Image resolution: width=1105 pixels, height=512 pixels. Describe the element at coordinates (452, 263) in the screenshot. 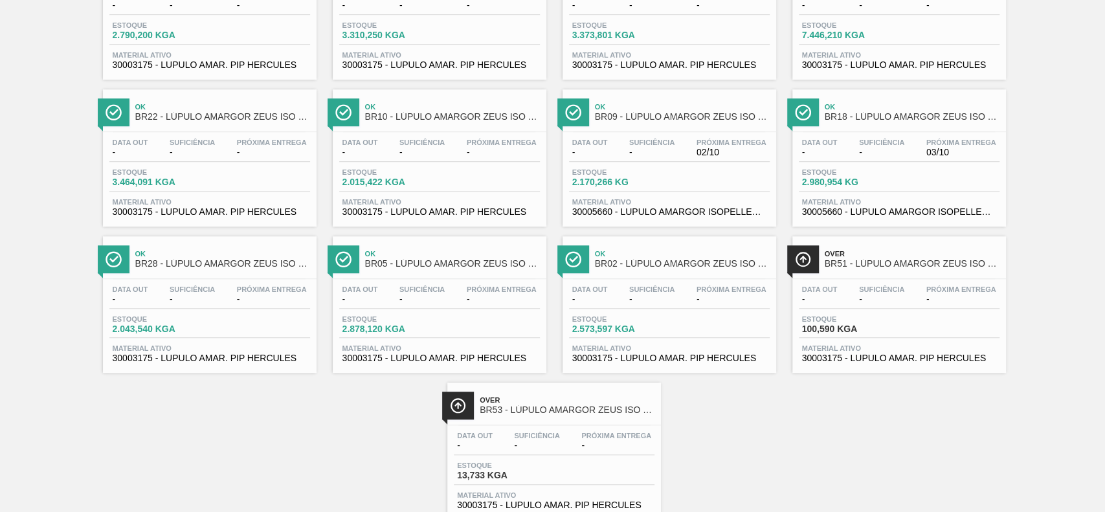

I see `span: BR05 - LÚPULO AMARGOR ZEUS ISO T90` at that location.